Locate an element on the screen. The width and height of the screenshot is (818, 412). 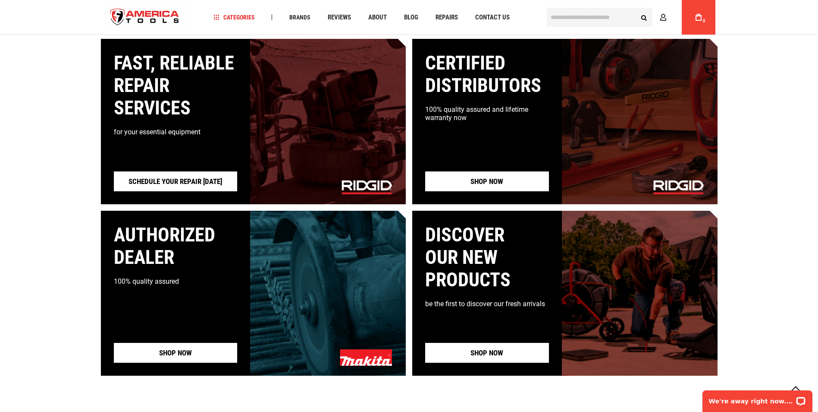
span: Categories is located at coordinates (234, 17).